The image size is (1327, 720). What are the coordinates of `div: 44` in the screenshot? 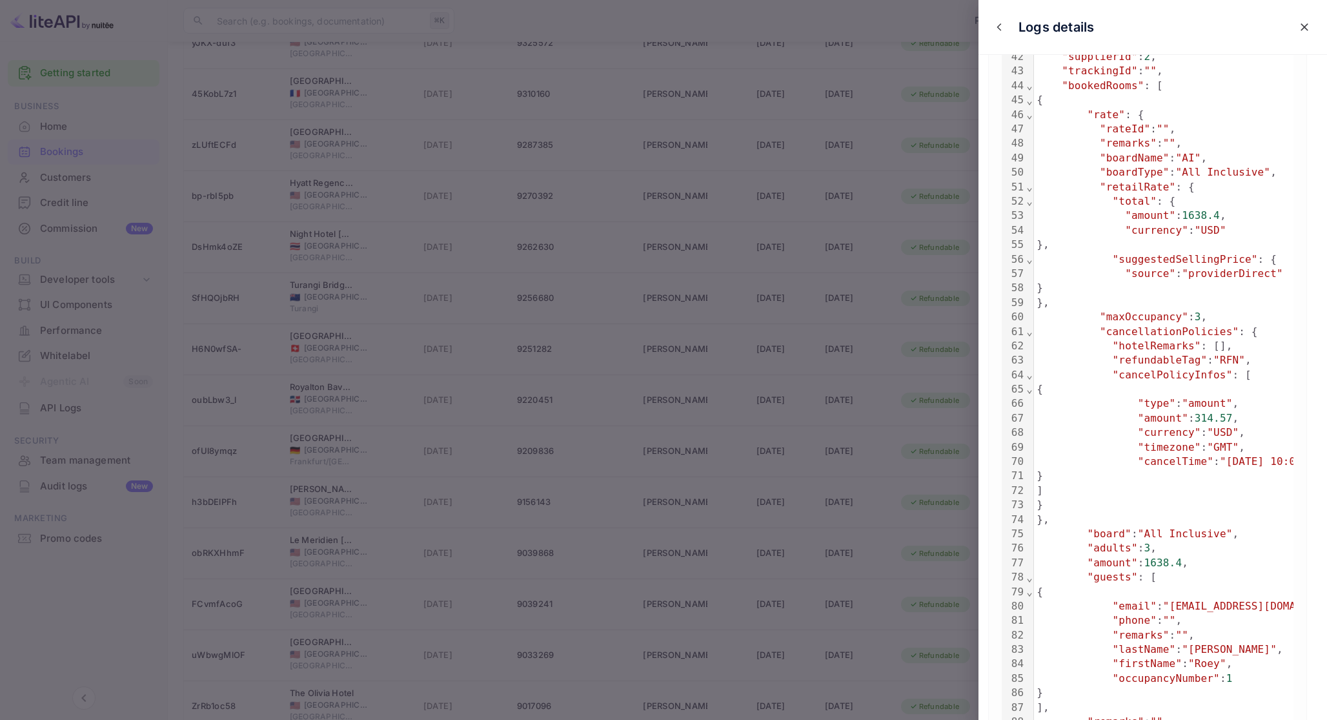 It's located at (1014, 86).